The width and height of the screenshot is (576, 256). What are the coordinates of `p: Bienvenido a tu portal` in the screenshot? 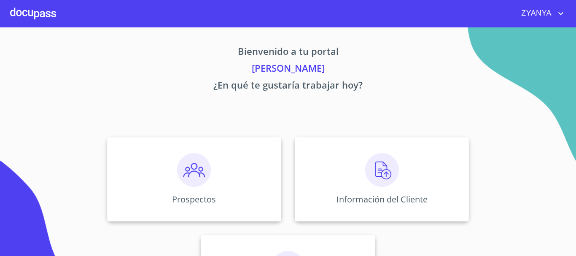 It's located at (288, 53).